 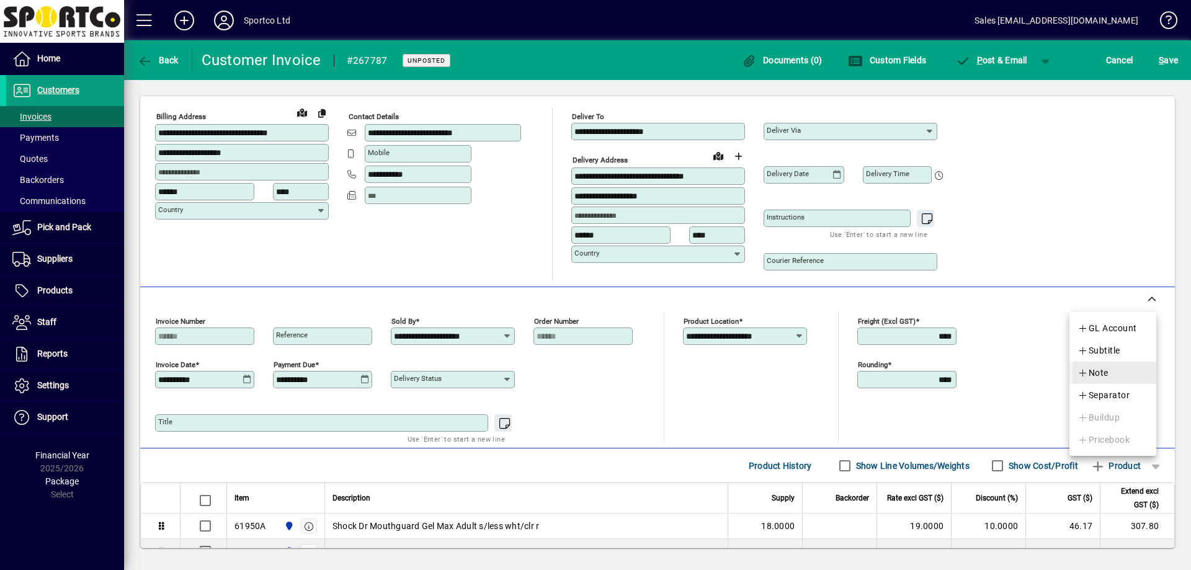 What do you see at coordinates (1113, 328) in the screenshot?
I see `button: GL Account` at bounding box center [1113, 328].